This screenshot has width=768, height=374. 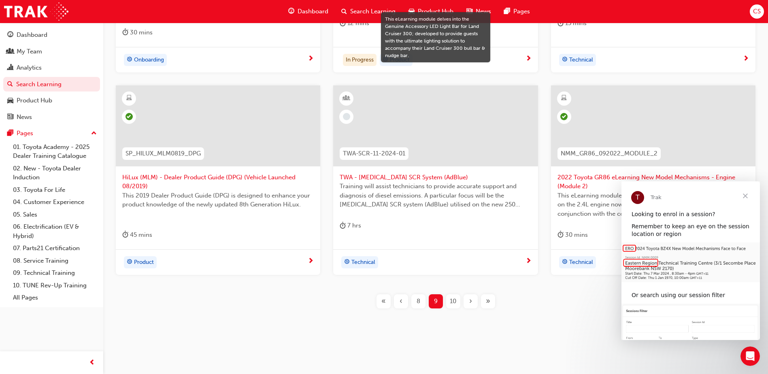 I want to click on div: 7 hrs, so click(x=350, y=225).